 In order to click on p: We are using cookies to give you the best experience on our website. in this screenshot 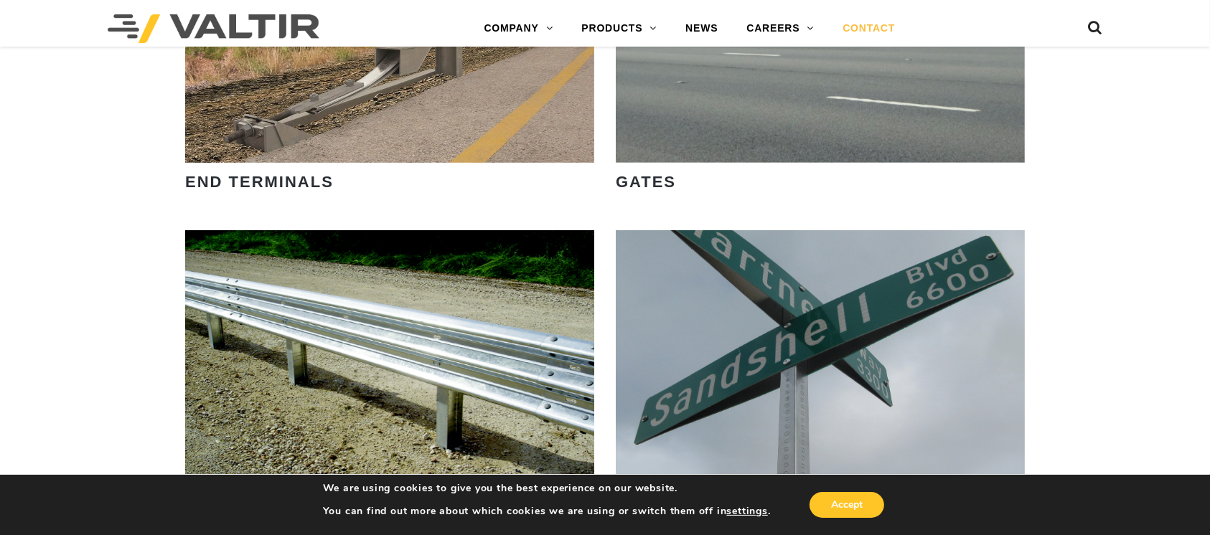, I will do `click(547, 489)`.